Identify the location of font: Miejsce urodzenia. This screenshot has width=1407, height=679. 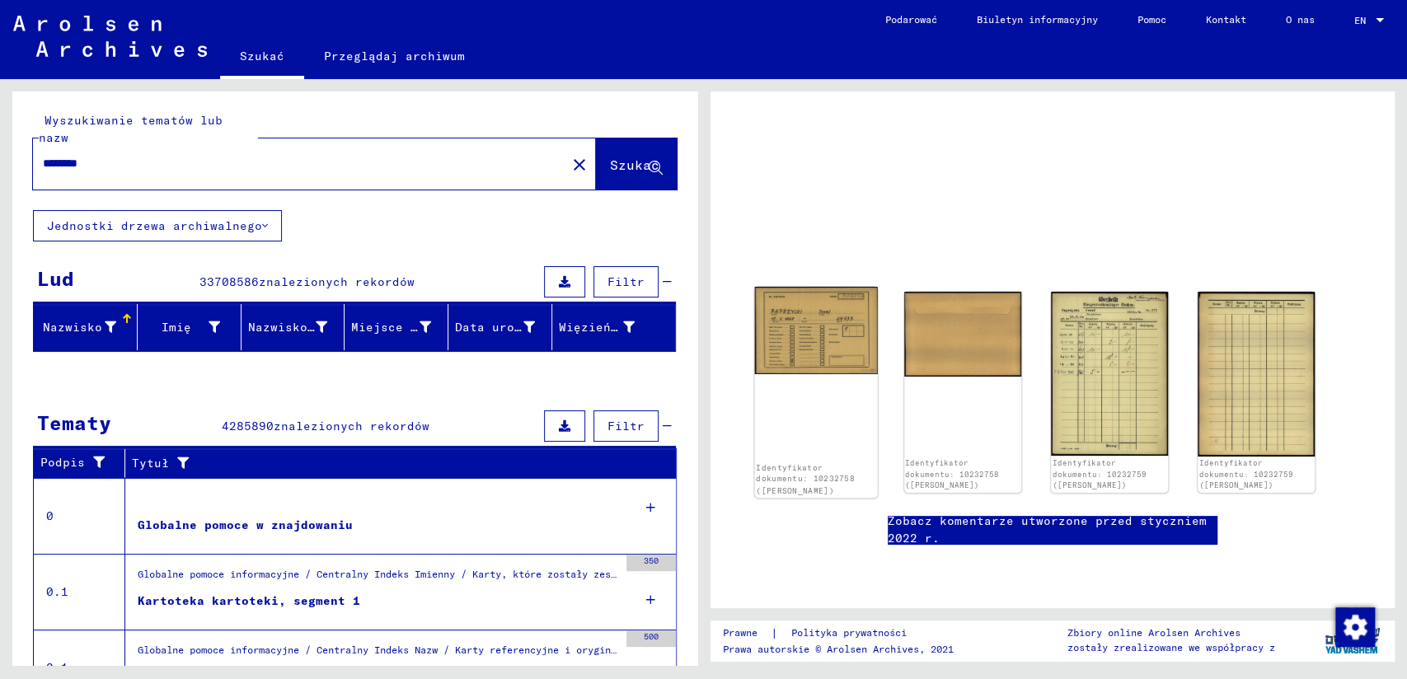
(414, 327).